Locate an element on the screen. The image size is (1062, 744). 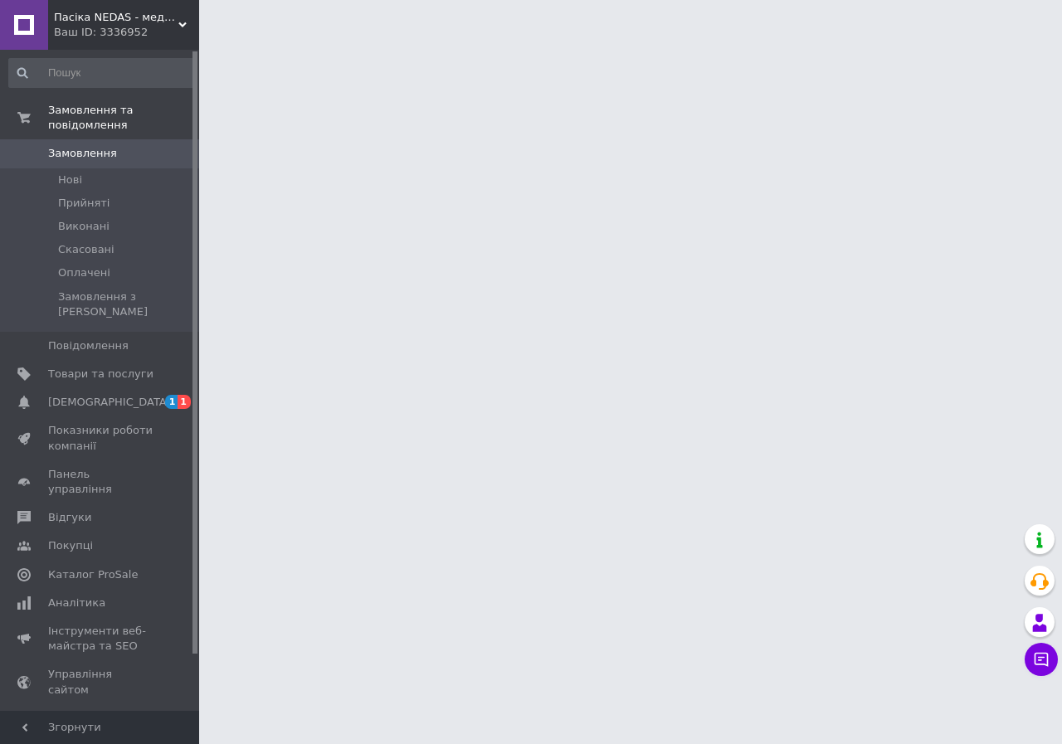
span: Оплачені is located at coordinates (84, 273).